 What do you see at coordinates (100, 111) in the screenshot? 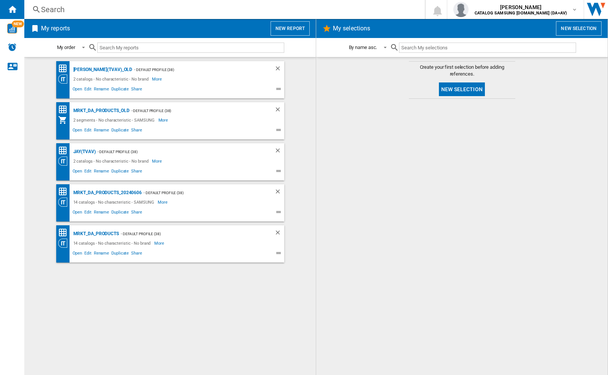
I see `div: MRKT_DA_PRODUCTS_OLD` at bounding box center [100, 111].